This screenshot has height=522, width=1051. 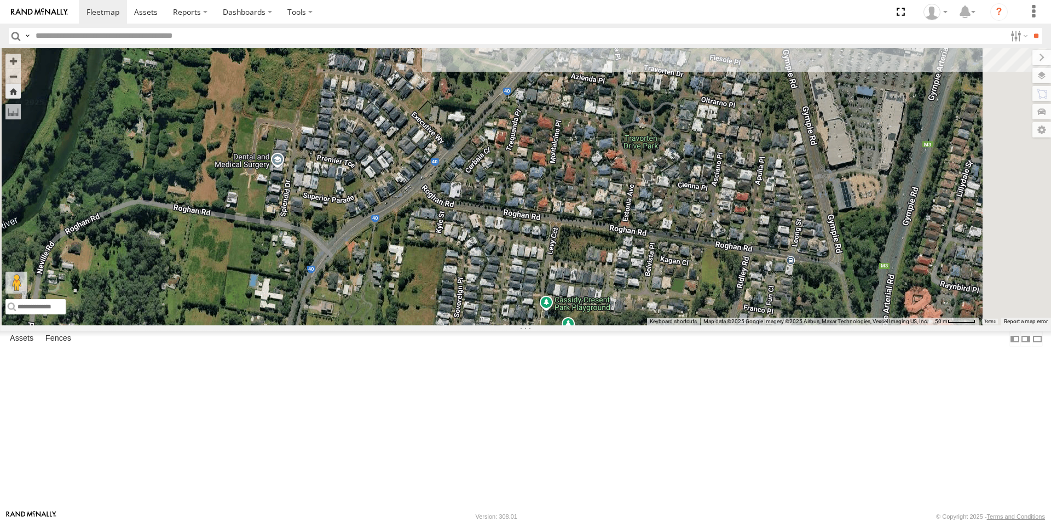 What do you see at coordinates (816, 321) in the screenshot?
I see `span: Map data ©2025 Google Imagery ©2025 Airbus, Maxar Technologies, Vexcel Imaging US, Inc.` at bounding box center [816, 321].